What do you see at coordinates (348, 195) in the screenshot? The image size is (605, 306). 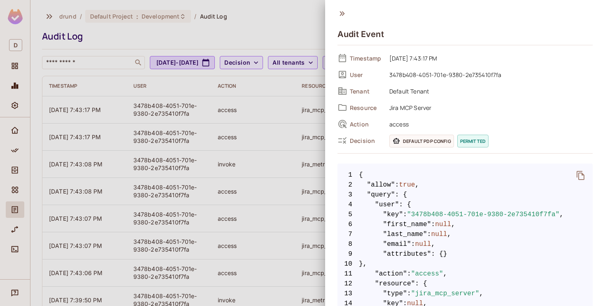 I see `span: 3` at bounding box center [348, 195].